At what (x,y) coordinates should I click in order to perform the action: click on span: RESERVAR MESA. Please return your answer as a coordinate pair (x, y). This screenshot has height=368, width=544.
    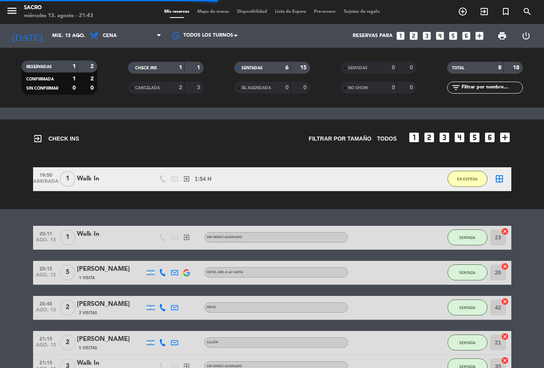
    Looking at the image, I should click on (463, 12).